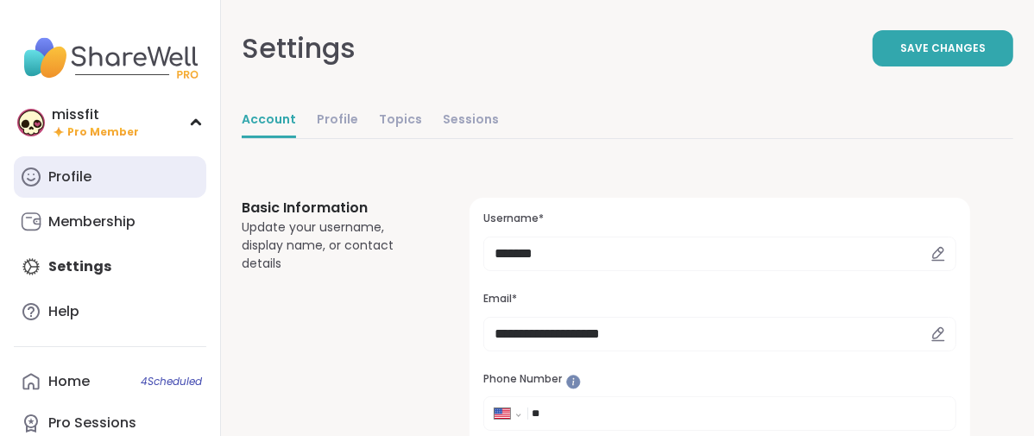 This screenshot has width=1034, height=436. I want to click on h3: Email*, so click(720, 299).